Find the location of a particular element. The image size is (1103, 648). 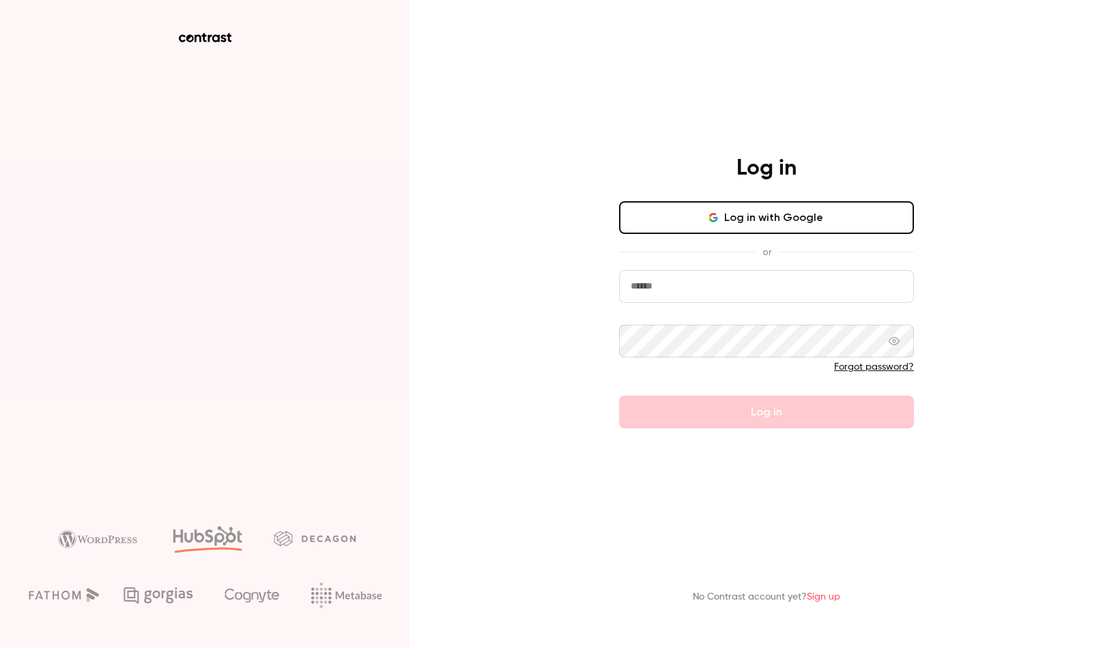

button: Log in with Google is located at coordinates (767, 218).